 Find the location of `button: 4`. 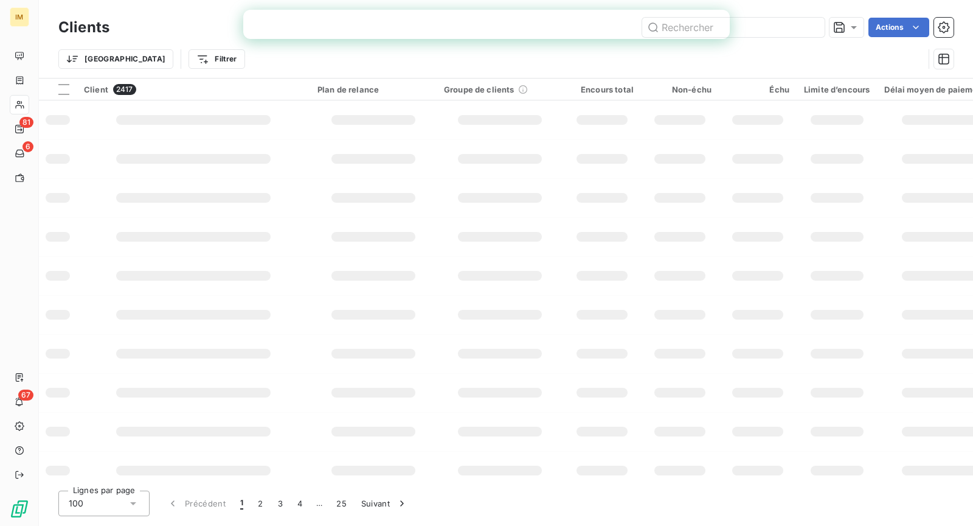

button: 4 is located at coordinates (300, 503).